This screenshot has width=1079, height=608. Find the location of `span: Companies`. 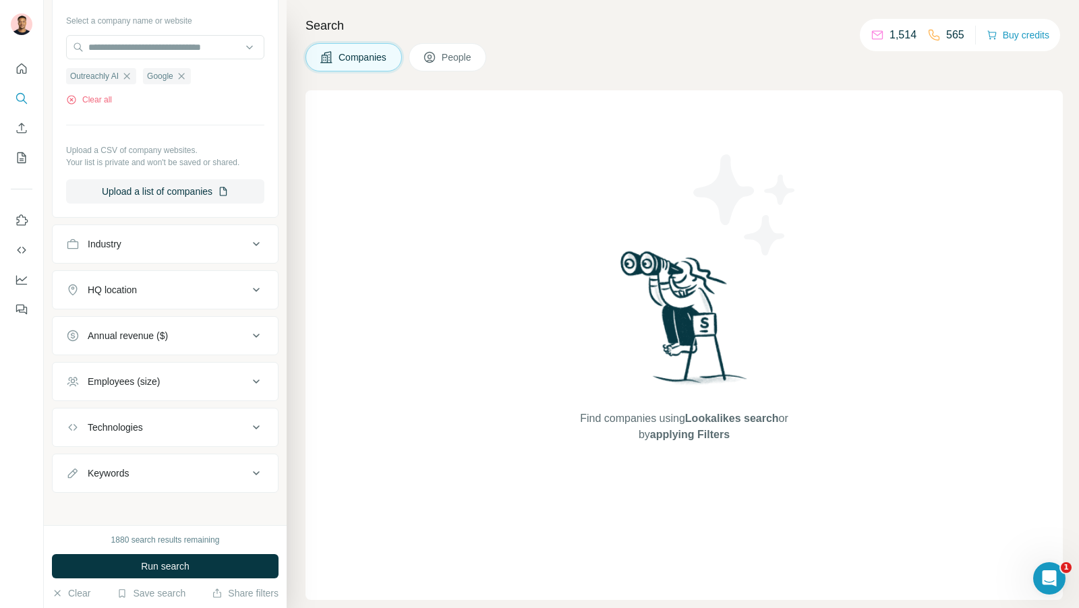

span: Companies is located at coordinates (363, 57).